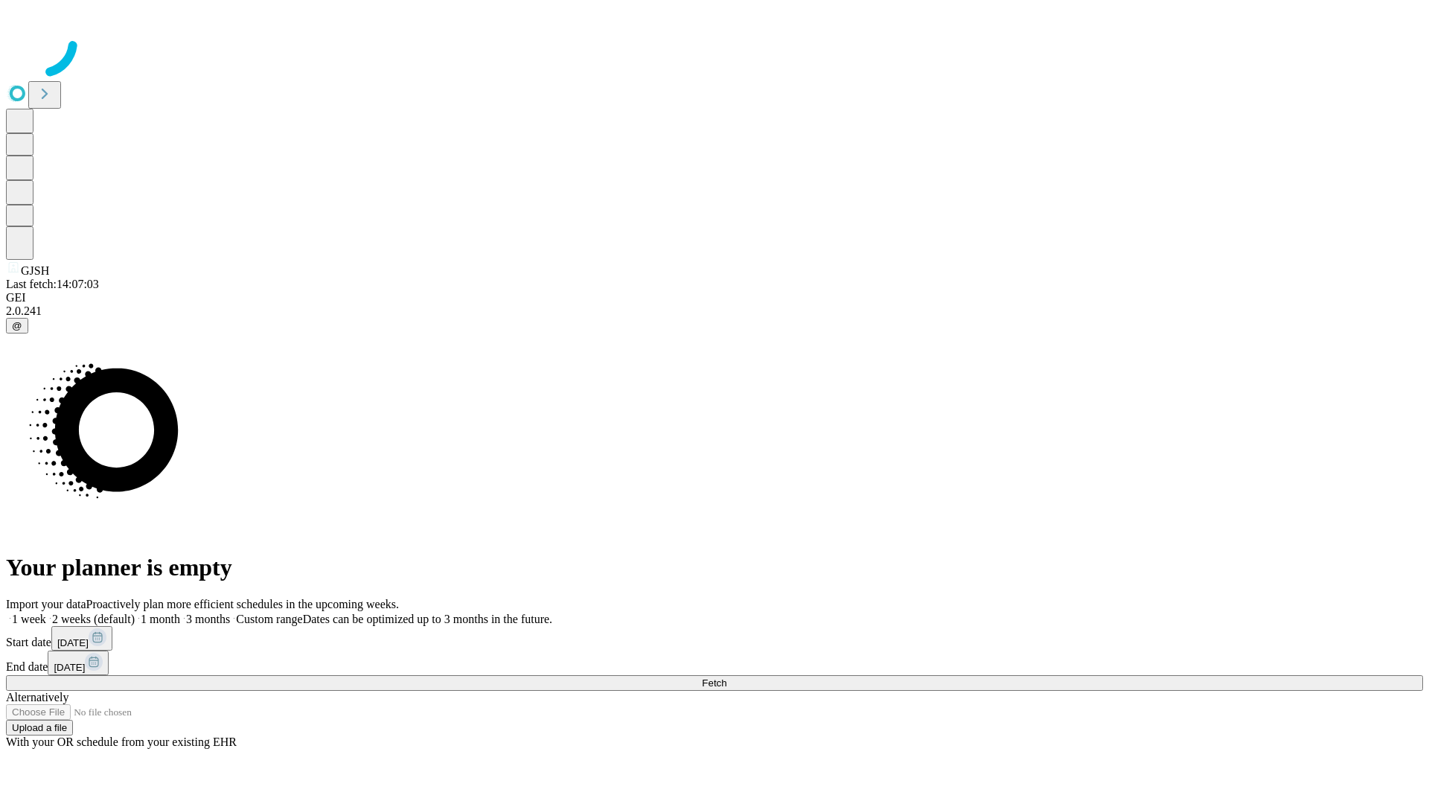 This screenshot has width=1429, height=804. What do you see at coordinates (715, 567) in the screenshot?
I see `h1: Your planner is empty` at bounding box center [715, 567].